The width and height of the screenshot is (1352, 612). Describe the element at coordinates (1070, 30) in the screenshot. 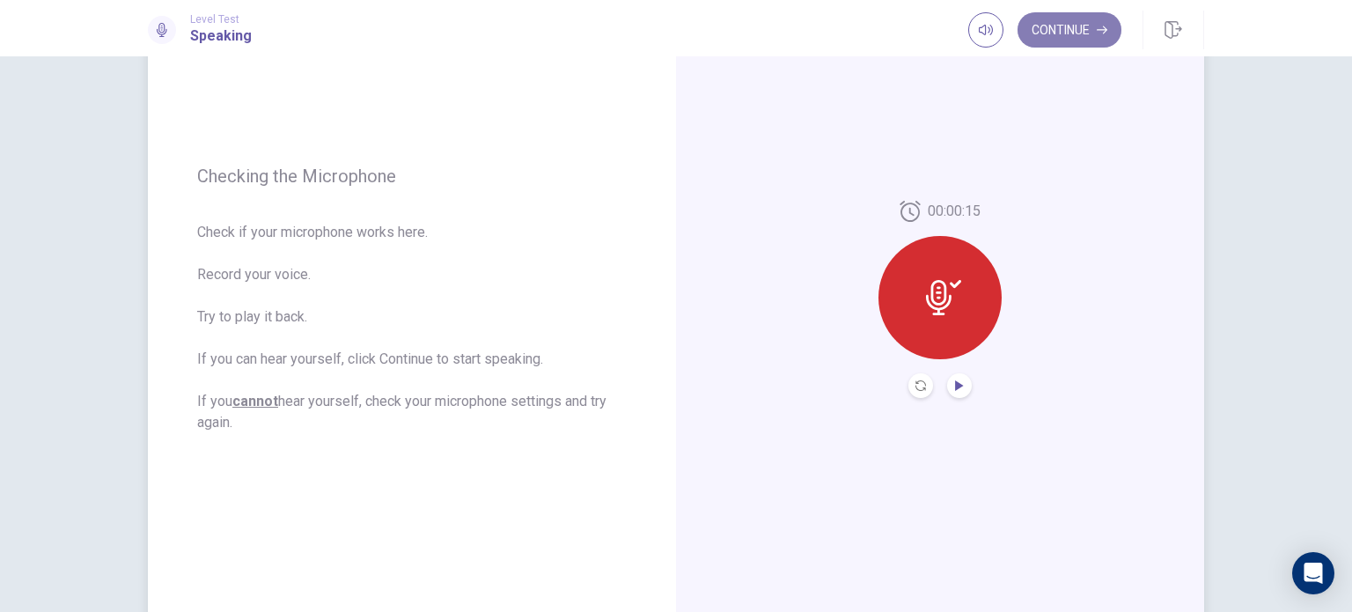

I see `button: Continue` at that location.